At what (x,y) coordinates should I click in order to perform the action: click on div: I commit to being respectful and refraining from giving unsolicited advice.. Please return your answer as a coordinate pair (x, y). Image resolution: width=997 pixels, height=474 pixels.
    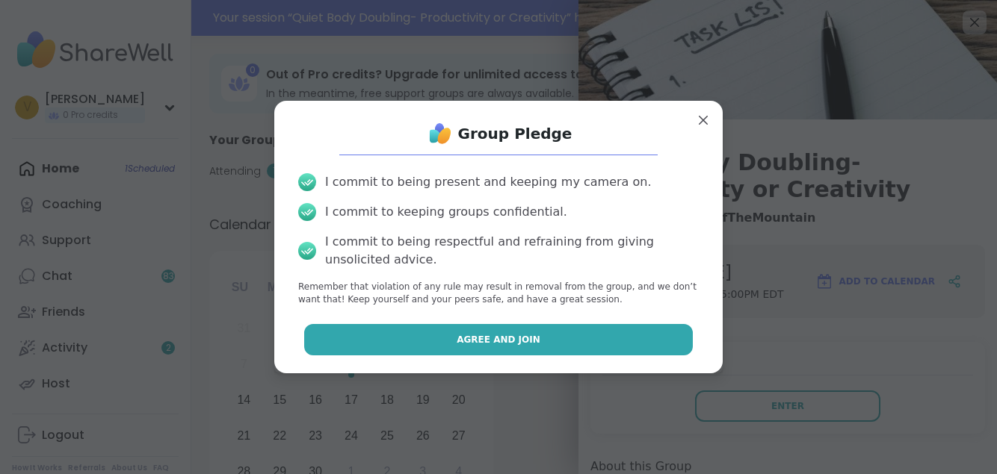
    Looking at the image, I should click on (512, 251).